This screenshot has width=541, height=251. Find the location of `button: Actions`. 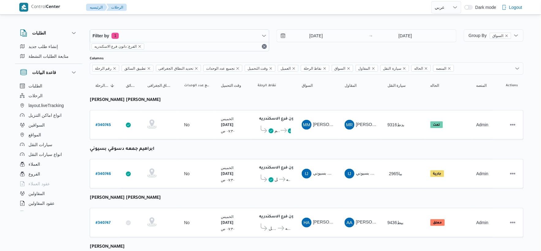

button: Actions is located at coordinates (513, 223).